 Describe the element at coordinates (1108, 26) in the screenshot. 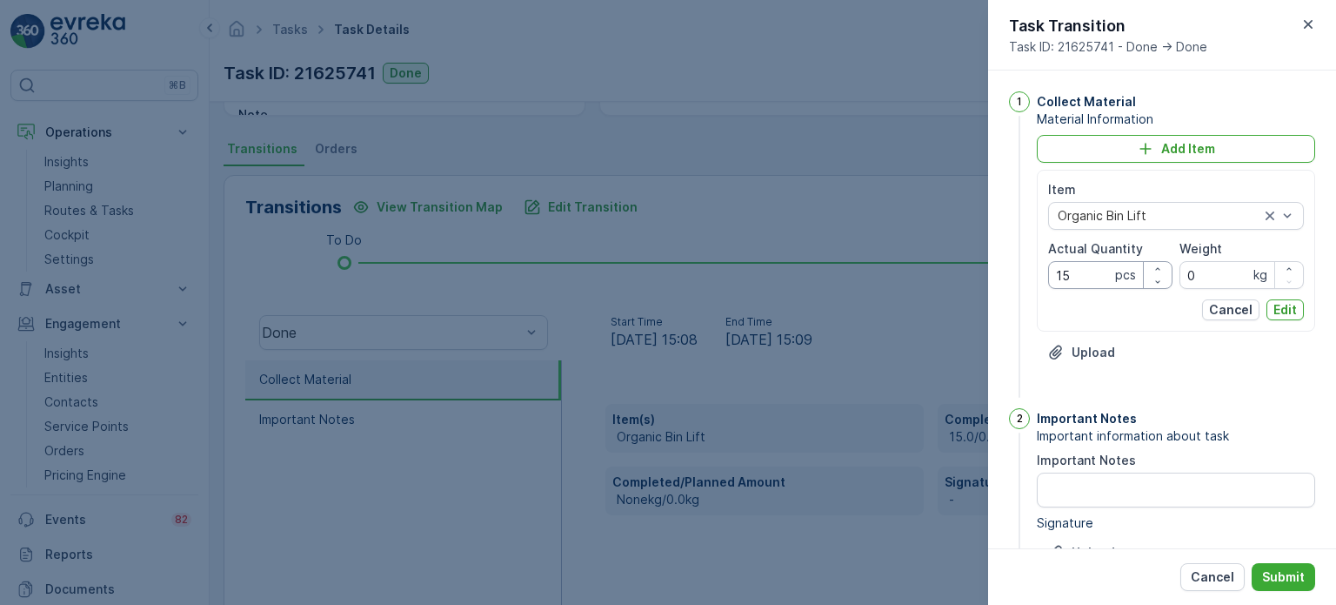

I see `p: Task Transition` at that location.